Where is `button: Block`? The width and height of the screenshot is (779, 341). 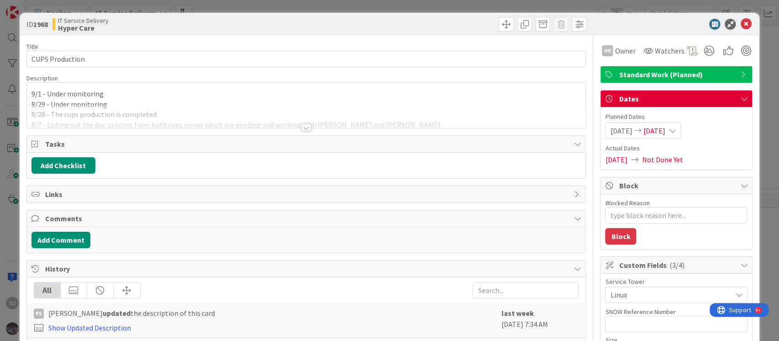 button: Block is located at coordinates (621, 236).